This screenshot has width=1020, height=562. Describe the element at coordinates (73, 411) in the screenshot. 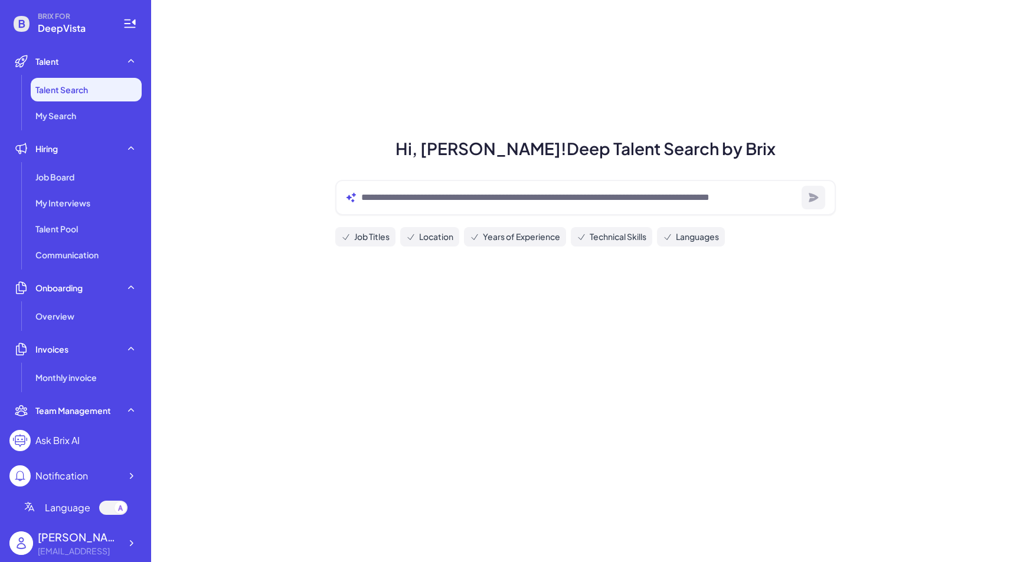

I see `span: Team Management` at that location.